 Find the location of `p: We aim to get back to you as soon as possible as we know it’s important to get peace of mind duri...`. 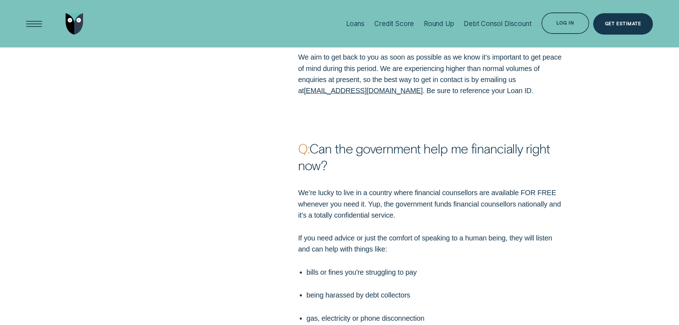

p: We aim to get back to you as soon as possible as we know it’s important to get peace of mind duri... is located at coordinates (430, 74).